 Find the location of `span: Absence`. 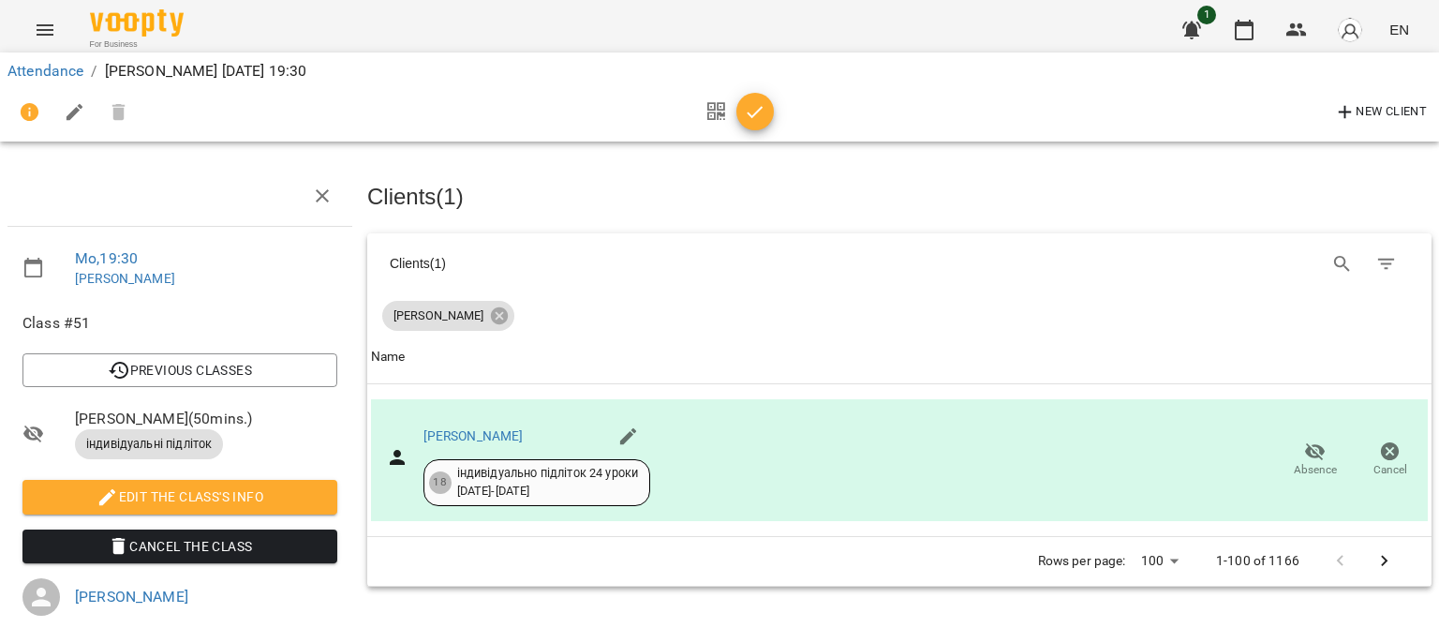

span: Absence is located at coordinates (1315, 469).